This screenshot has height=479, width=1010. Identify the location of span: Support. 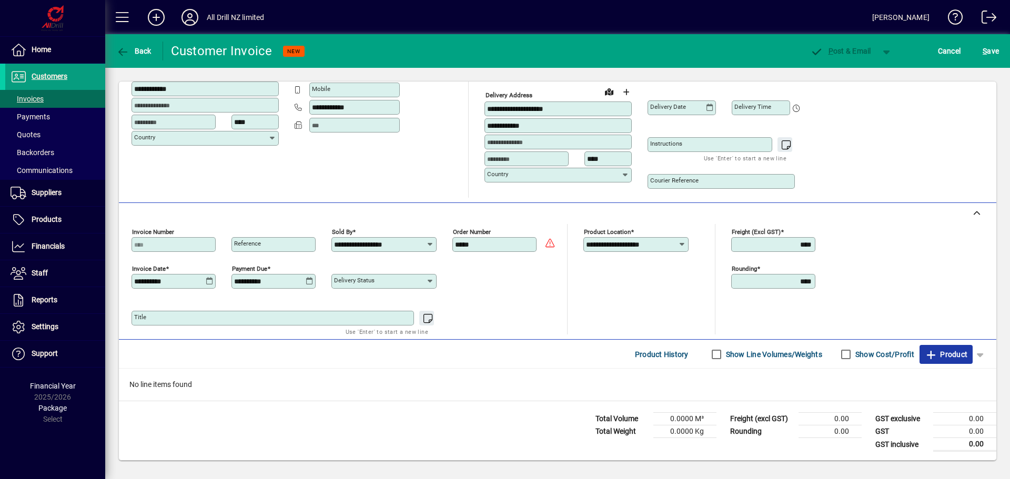
(45, 354).